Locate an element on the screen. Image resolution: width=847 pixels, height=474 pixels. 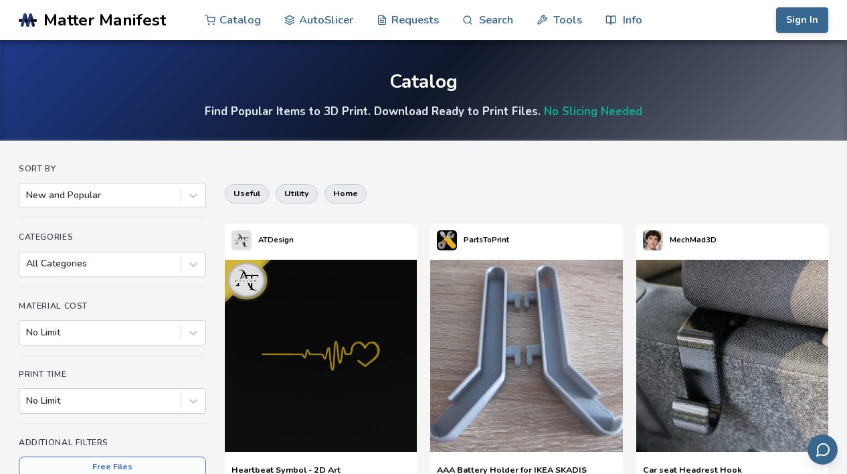
a: PartsToPrint's profilePartsToPrint is located at coordinates (473, 240).